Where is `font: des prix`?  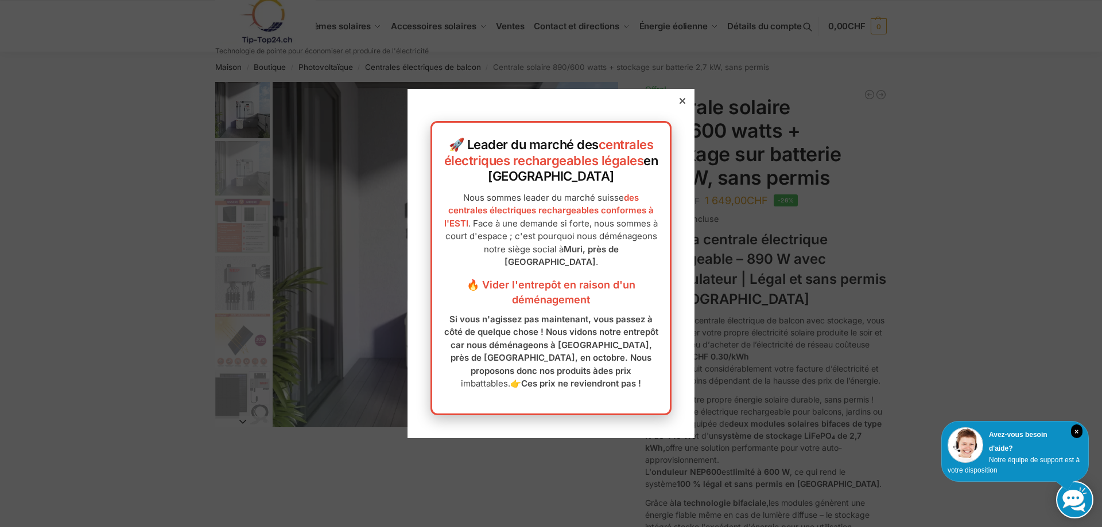
font: des prix is located at coordinates (614, 371).